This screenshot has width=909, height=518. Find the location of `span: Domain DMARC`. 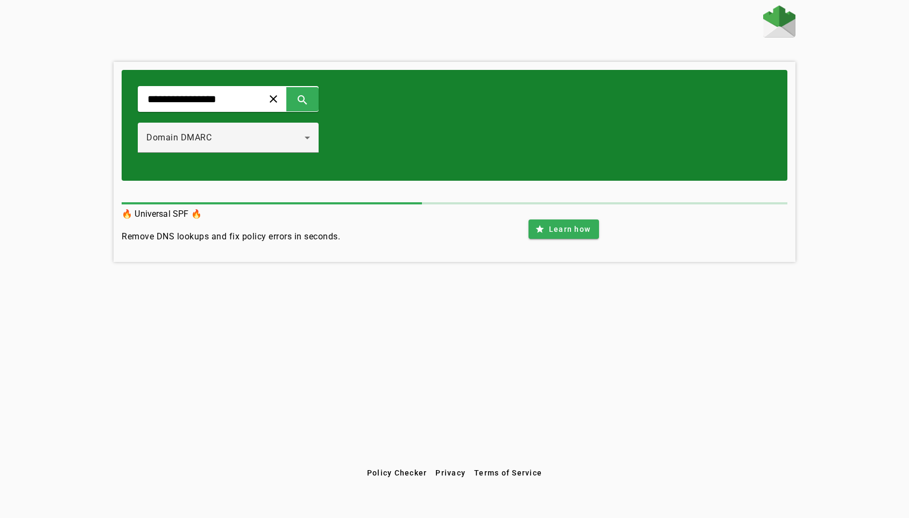

span: Domain DMARC is located at coordinates (179, 137).